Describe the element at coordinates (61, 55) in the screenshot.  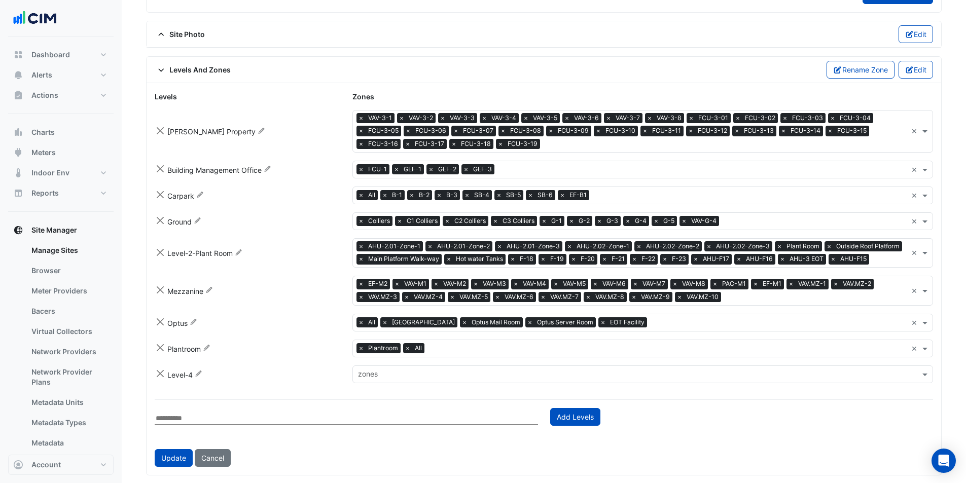
I see `button: Dashboard` at that location.